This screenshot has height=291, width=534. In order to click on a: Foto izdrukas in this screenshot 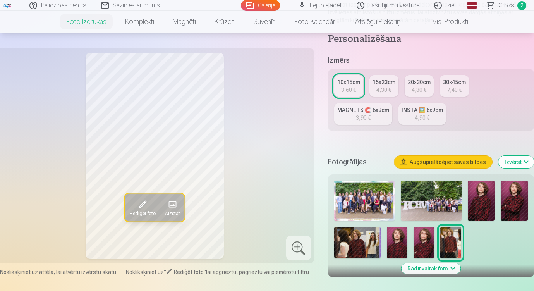, I will do `click(86, 22)`.